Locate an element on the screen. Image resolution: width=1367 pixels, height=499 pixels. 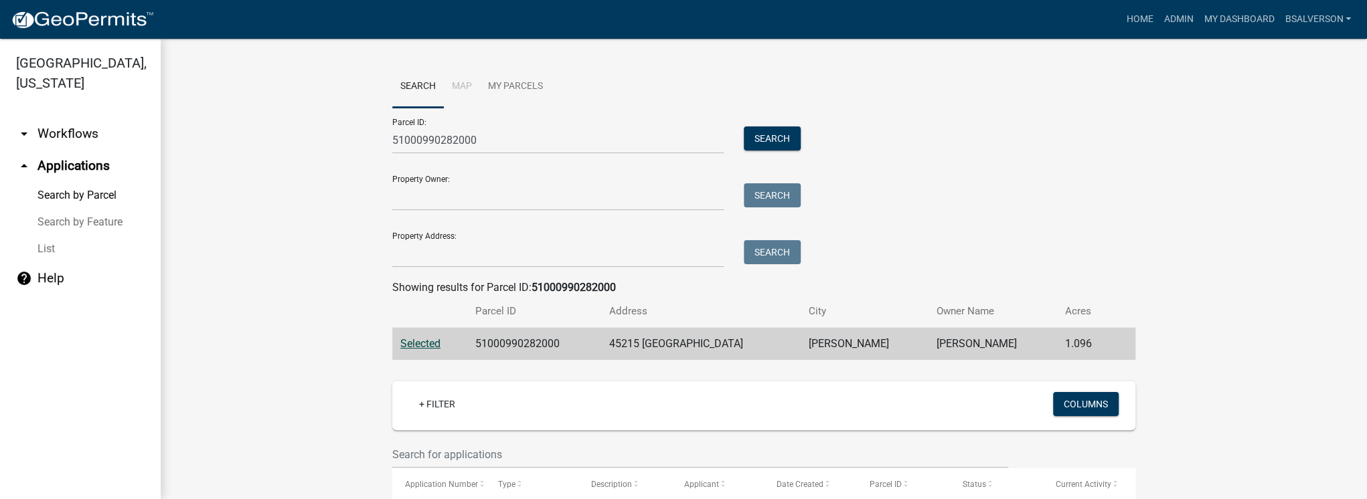
span: Parcel ID is located at coordinates (886, 485).